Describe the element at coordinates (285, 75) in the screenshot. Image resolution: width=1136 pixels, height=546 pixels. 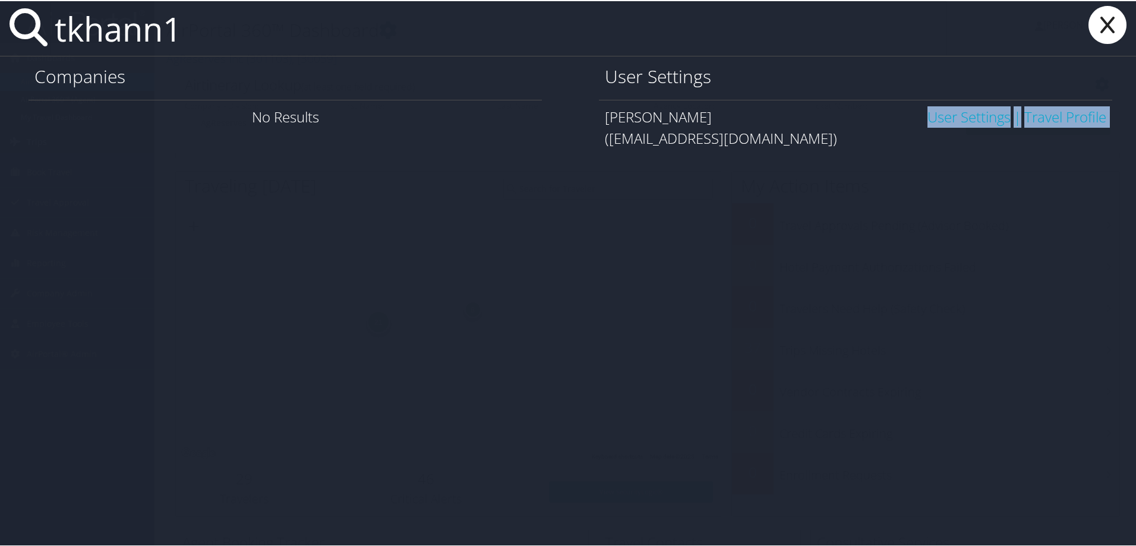
I see `h1: Companies` at that location.